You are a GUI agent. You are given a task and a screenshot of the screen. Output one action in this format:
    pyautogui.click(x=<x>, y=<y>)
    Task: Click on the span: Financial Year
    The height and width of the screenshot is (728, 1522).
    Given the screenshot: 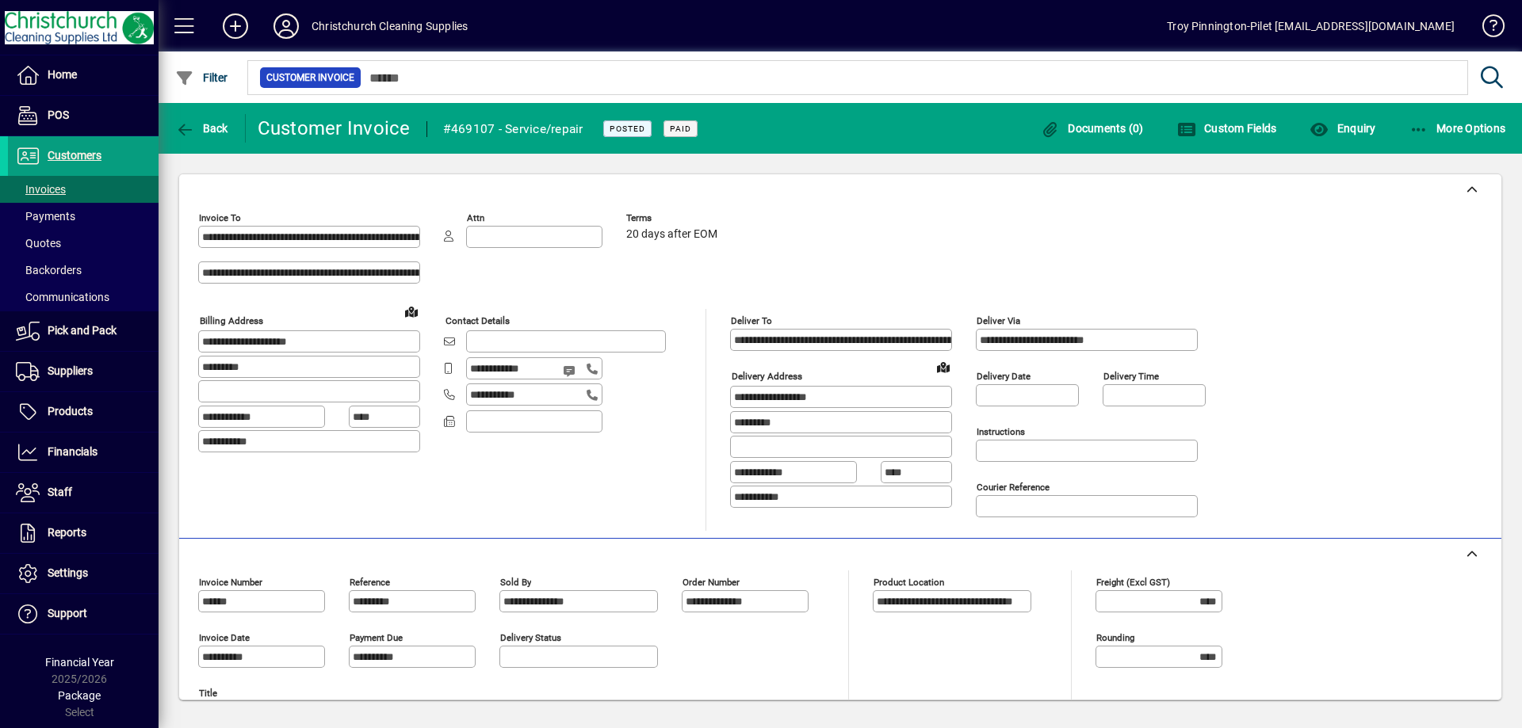 What is the action you would take?
    pyautogui.click(x=79, y=662)
    